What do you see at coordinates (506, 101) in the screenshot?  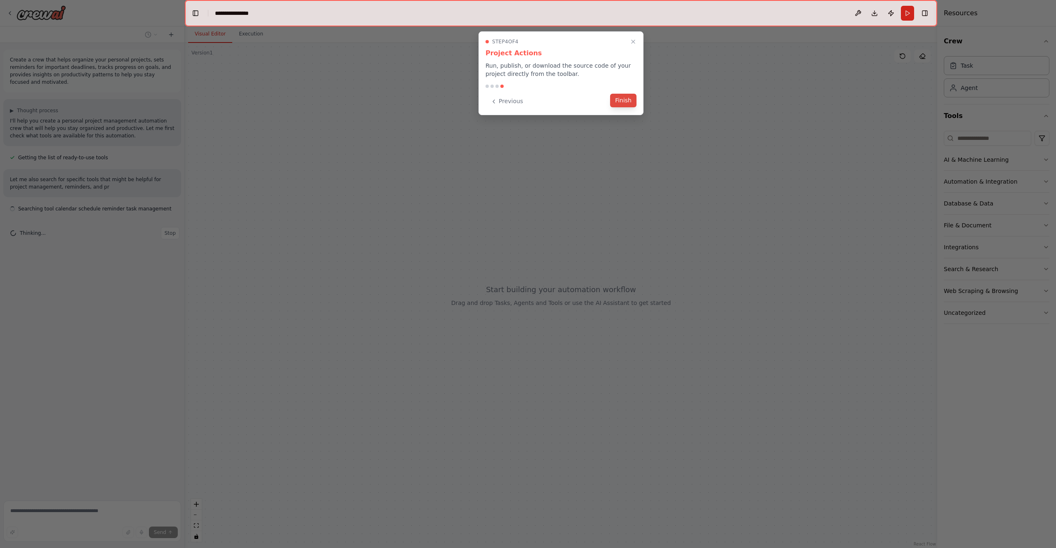 I see `button: Previous` at bounding box center [506, 101].